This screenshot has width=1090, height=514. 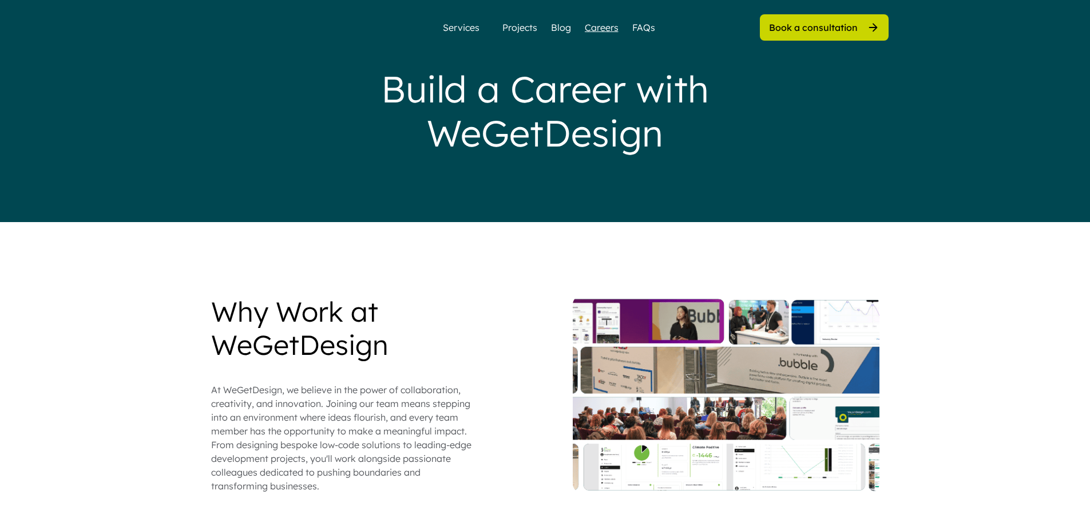 I want to click on a: Projects, so click(x=519, y=27).